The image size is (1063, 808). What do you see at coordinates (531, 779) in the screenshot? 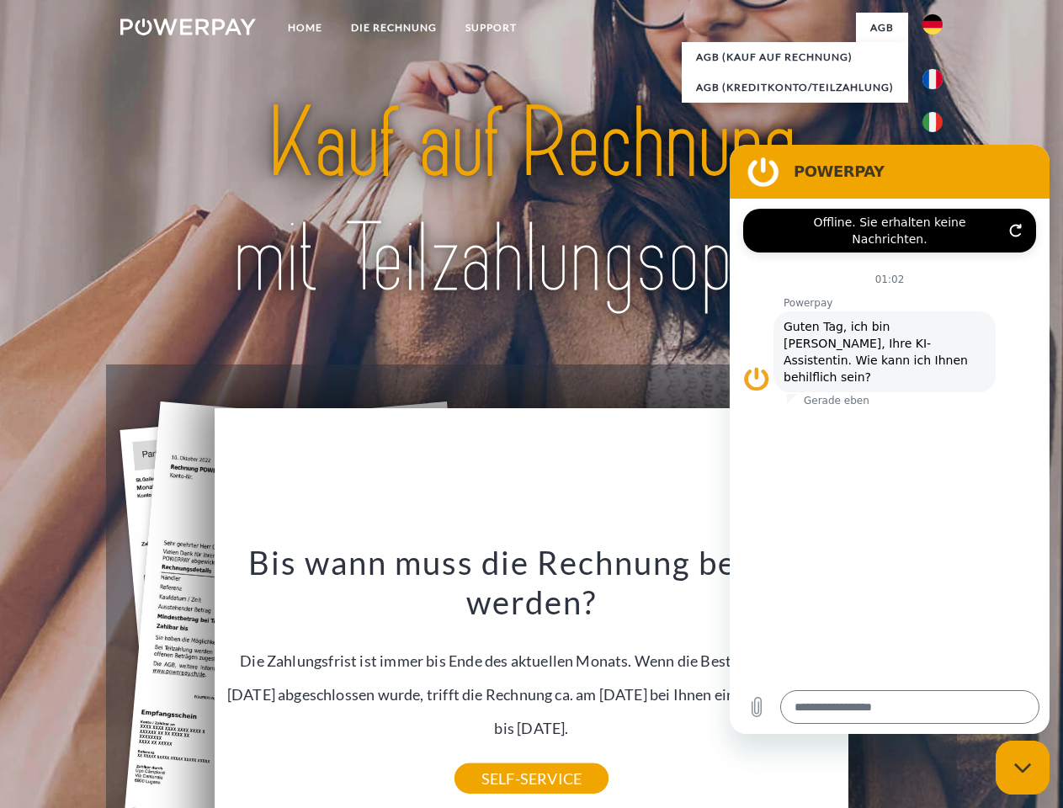
I see `a: SELF-SERVICE` at bounding box center [531, 779].